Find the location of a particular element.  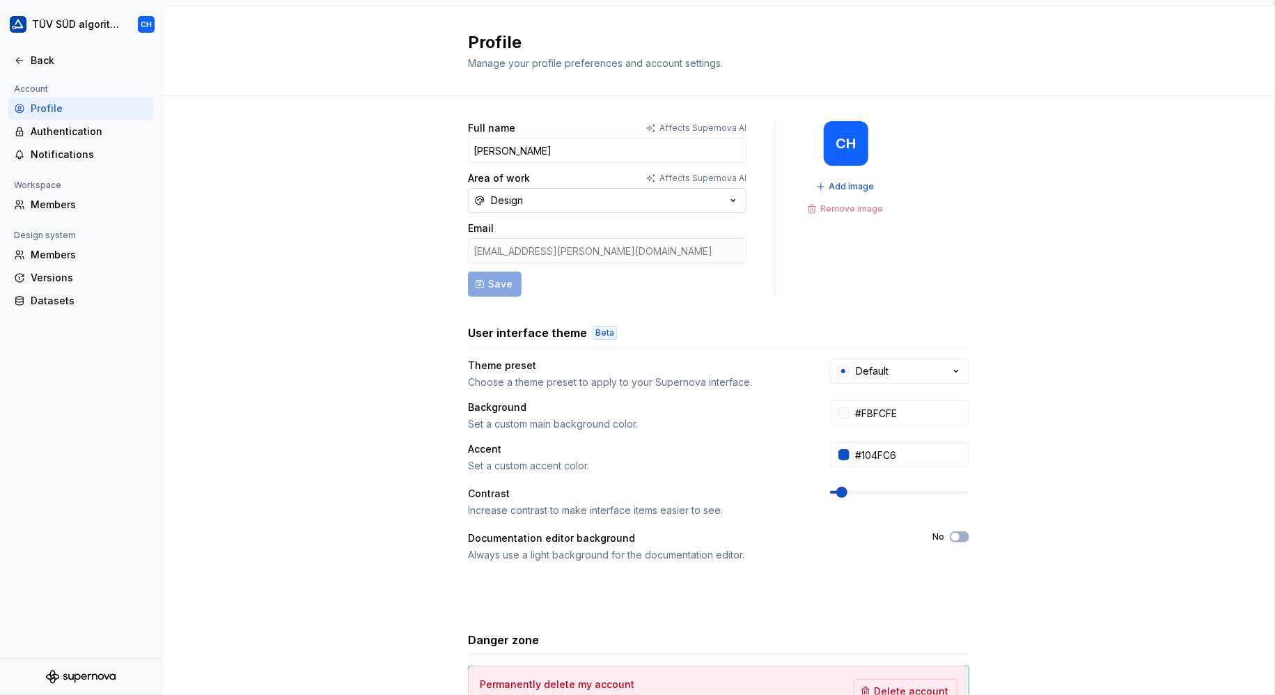

div: Default is located at coordinates (872, 371).